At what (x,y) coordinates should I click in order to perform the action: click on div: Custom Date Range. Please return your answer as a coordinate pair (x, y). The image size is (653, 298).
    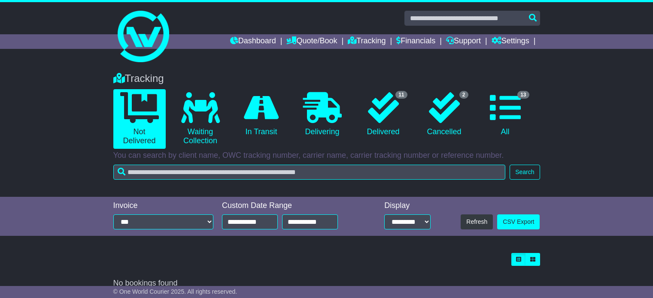
    Looking at the image, I should click on (290, 206).